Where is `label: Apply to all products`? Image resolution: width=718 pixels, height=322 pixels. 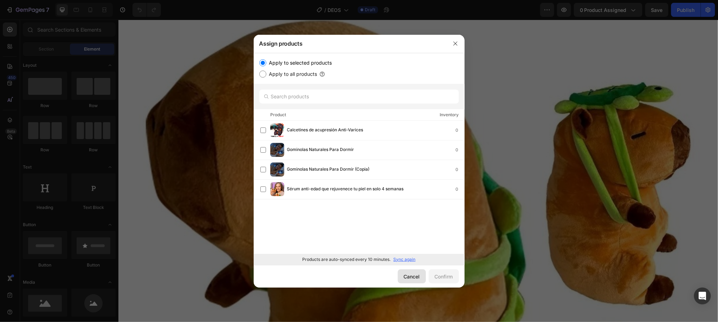
label: Apply to all products is located at coordinates (292, 74).